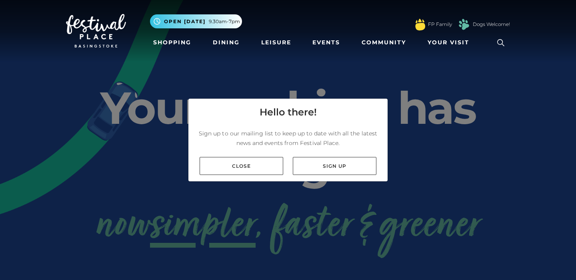 This screenshot has height=280, width=576. What do you see at coordinates (276, 42) in the screenshot?
I see `a: Leisure` at bounding box center [276, 42].